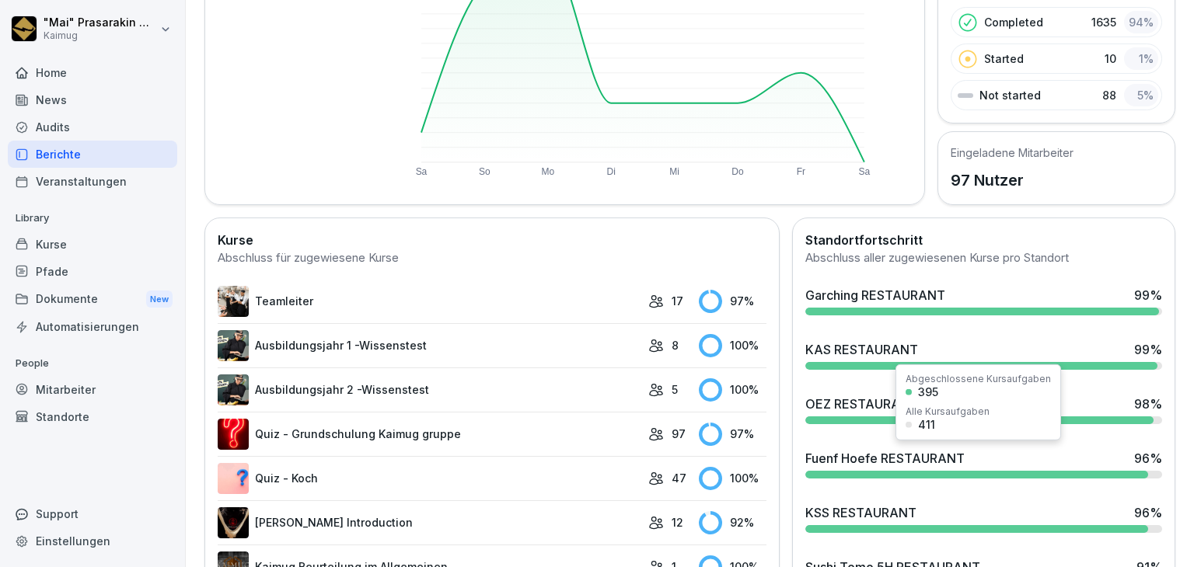  What do you see at coordinates (233, 302) in the screenshot?
I see `img: pytyph5pk76tu4q1kwztnixg.png` at bounding box center [233, 302].